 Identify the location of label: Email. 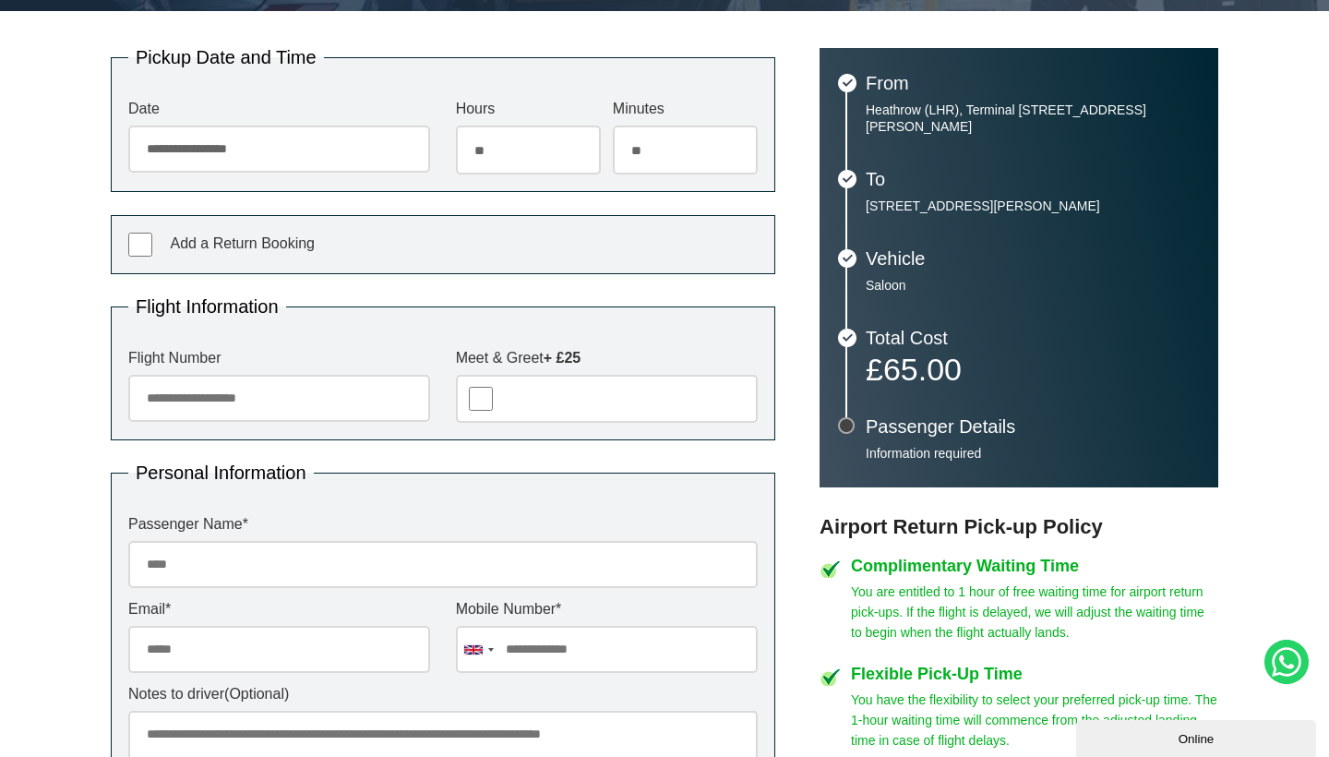
(279, 609).